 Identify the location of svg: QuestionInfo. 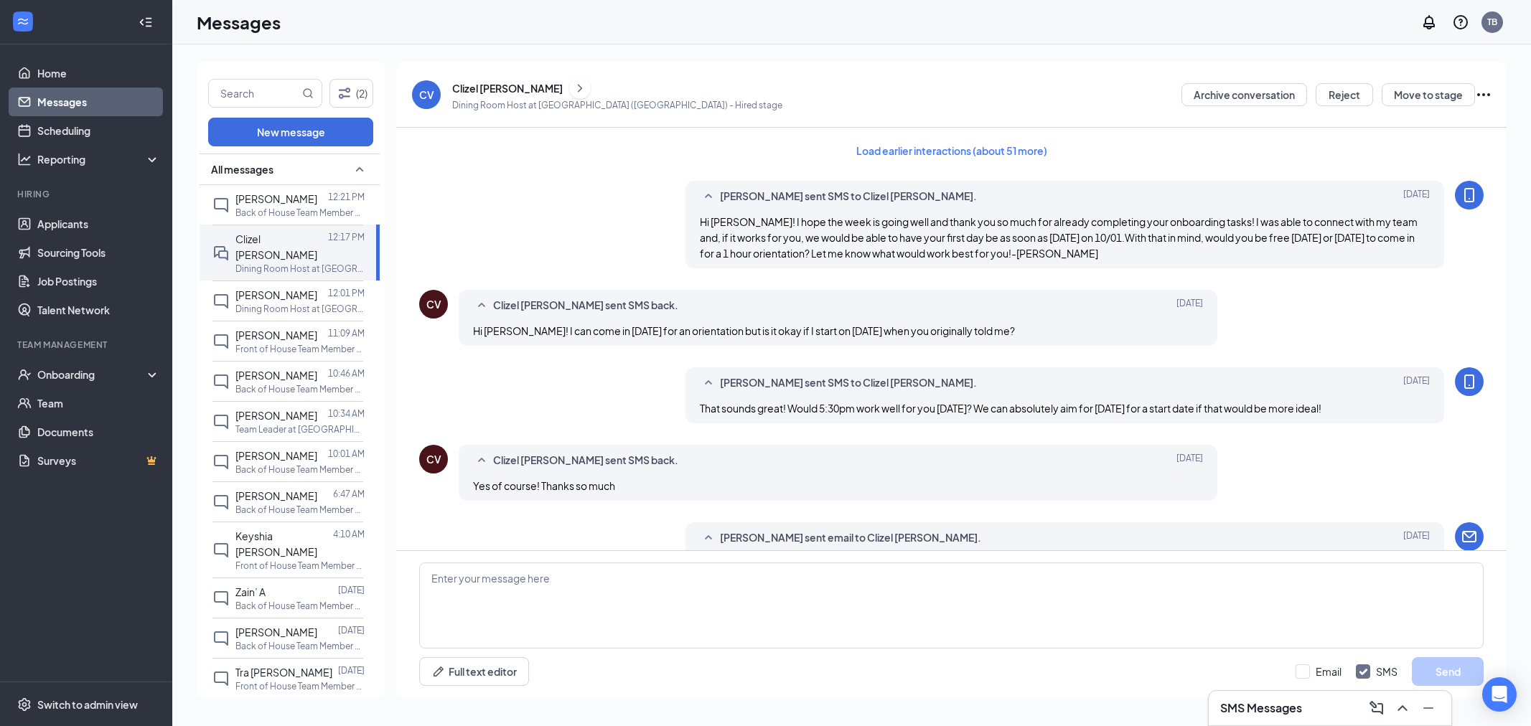
(1461, 22).